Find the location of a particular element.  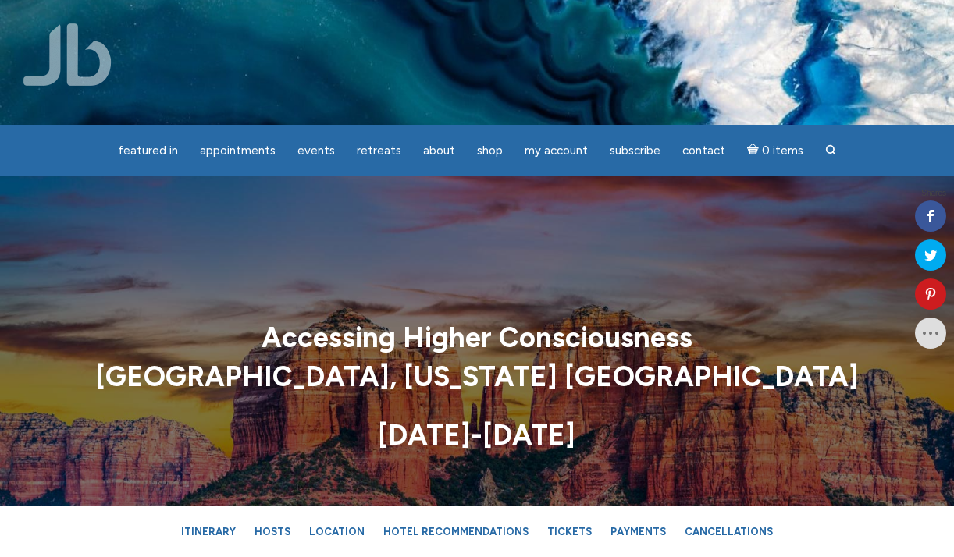

a: My Account is located at coordinates (556, 151).